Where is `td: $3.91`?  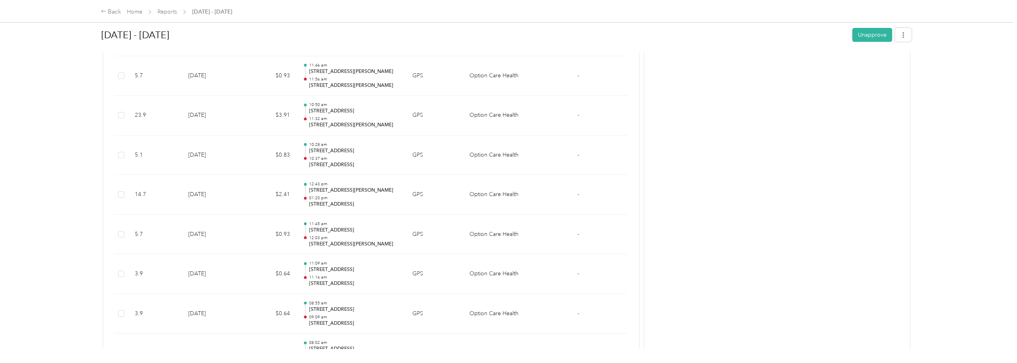
td: $3.91 is located at coordinates (270, 116).